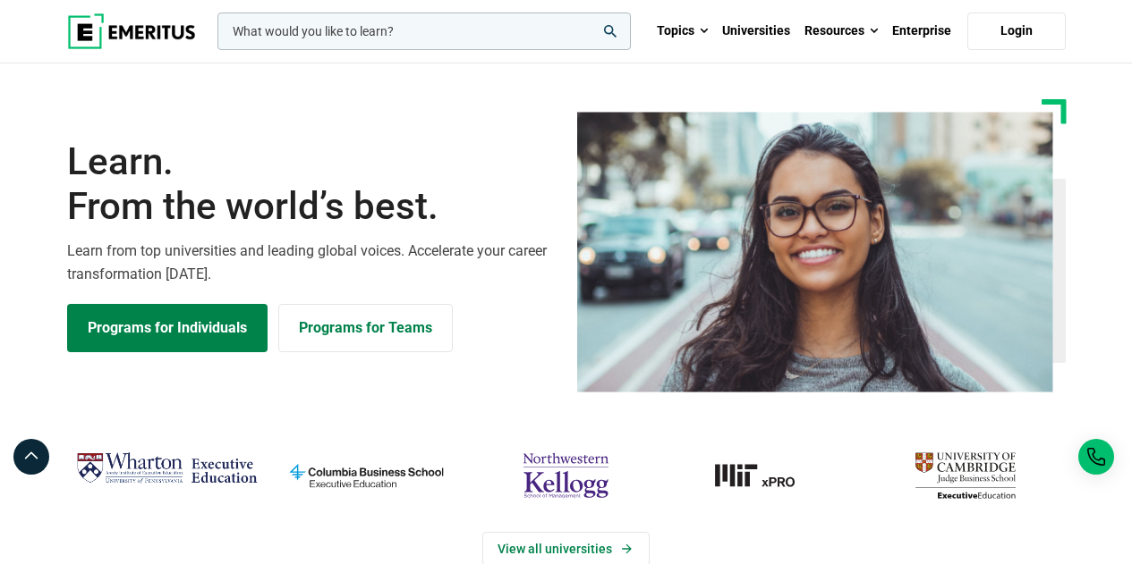  I want to click on a: MIT-xPRO, so click(765, 476).